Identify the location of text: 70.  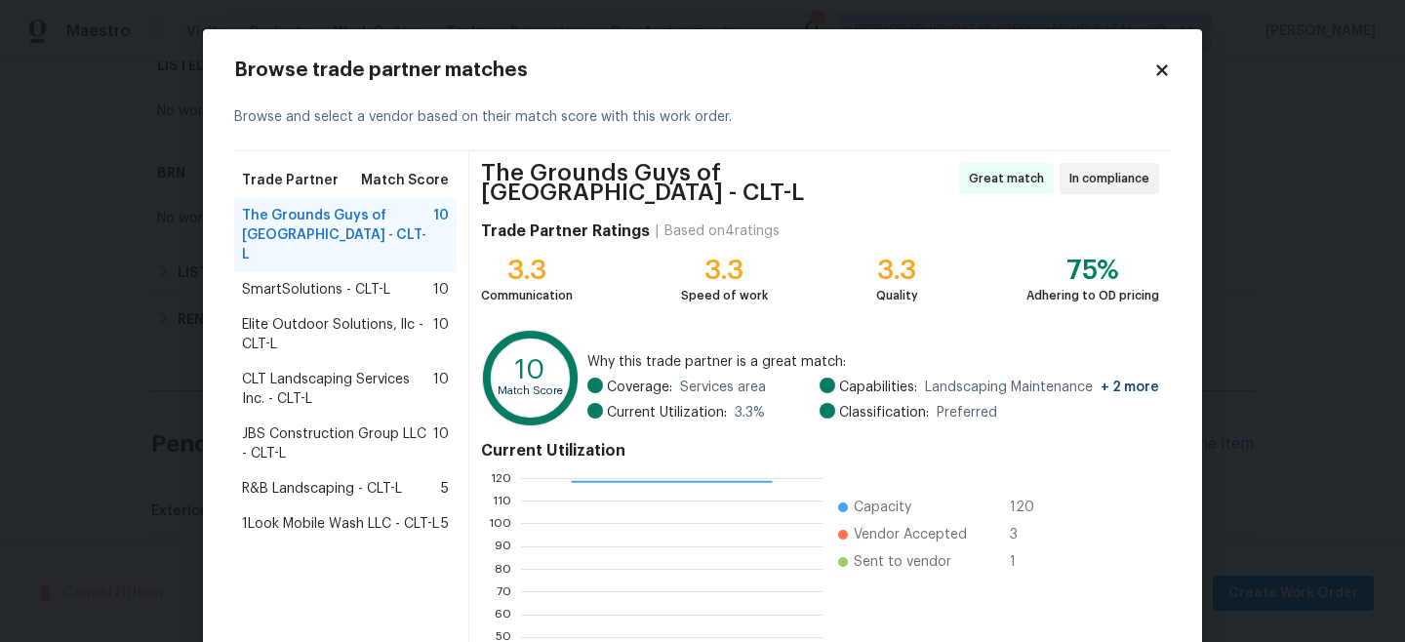
(504, 591).